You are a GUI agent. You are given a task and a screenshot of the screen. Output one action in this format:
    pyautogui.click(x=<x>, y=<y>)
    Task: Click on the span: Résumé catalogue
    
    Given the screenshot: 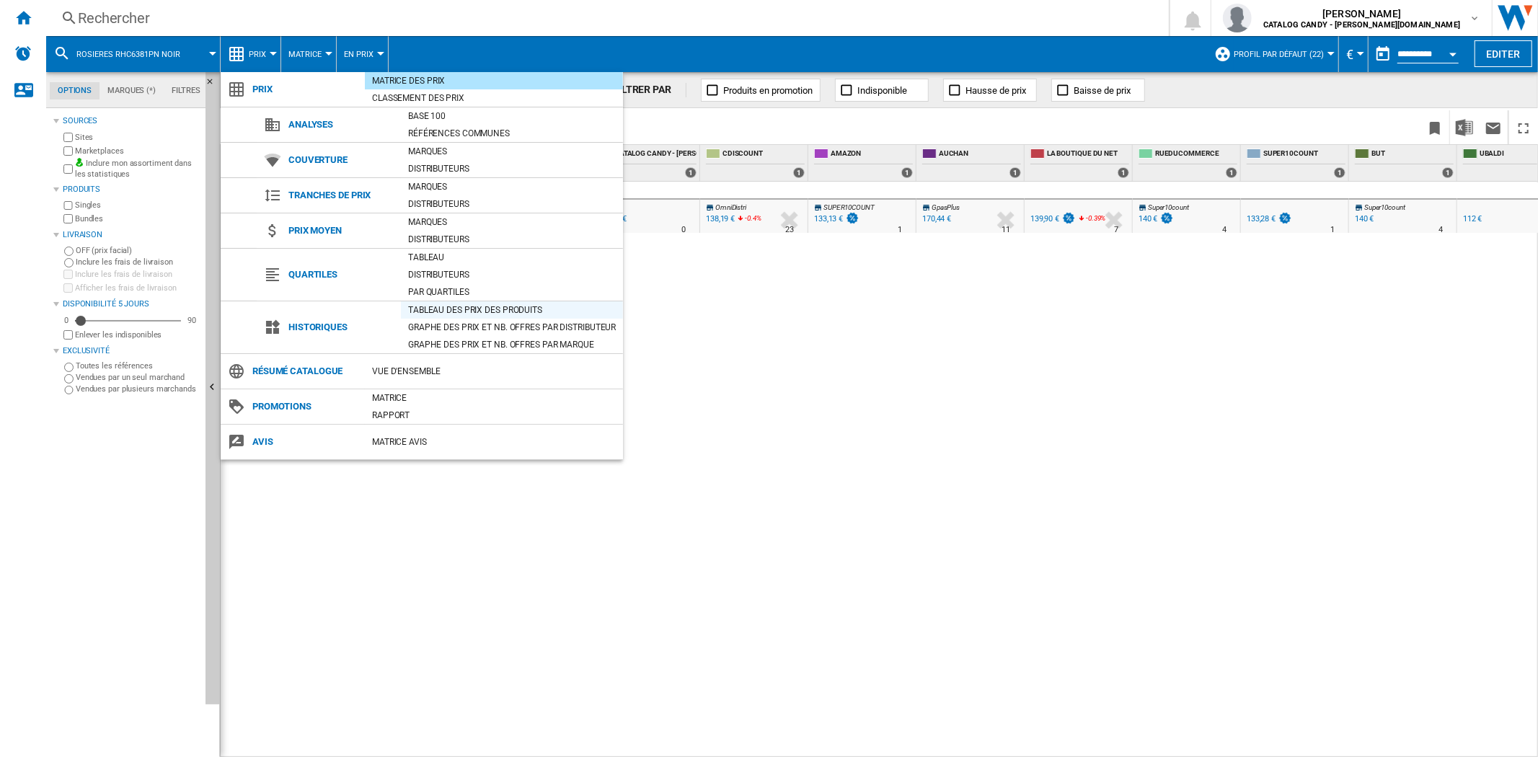 What is the action you would take?
    pyautogui.click(x=305, y=371)
    